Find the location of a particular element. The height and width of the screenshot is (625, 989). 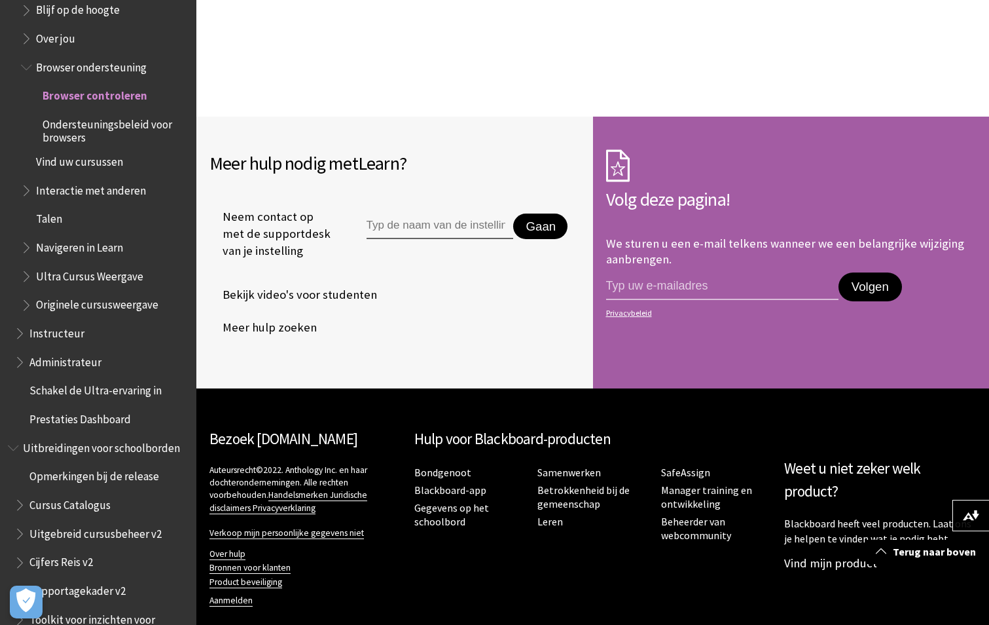

a: Blackboard-app is located at coordinates (450, 490).